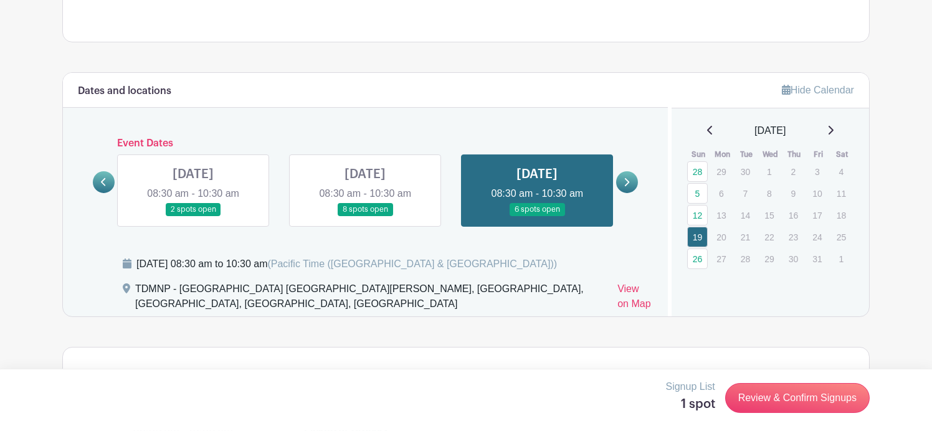  What do you see at coordinates (635, 299) in the screenshot?
I see `a: View on Map` at bounding box center [635, 299].